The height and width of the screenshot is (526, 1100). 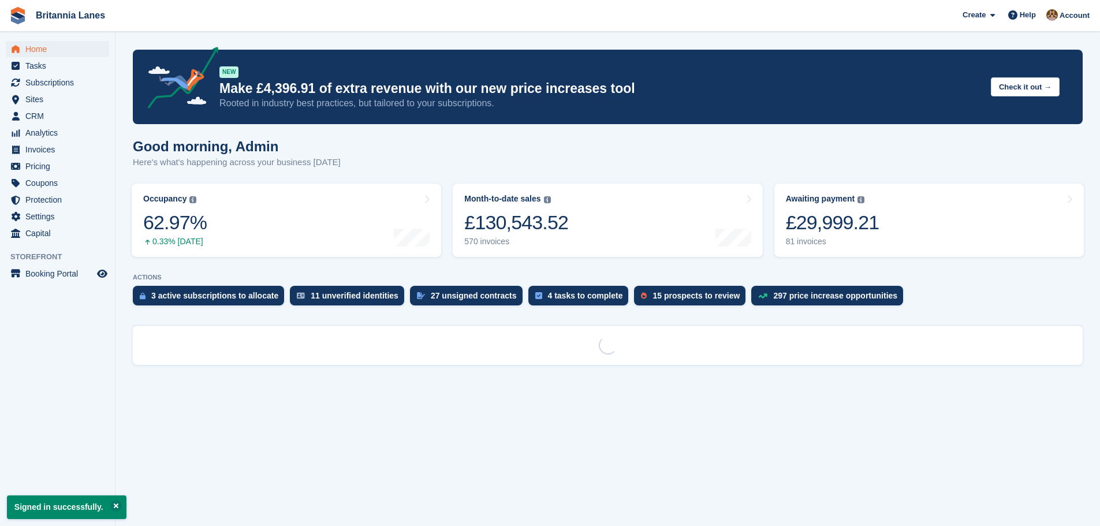 I want to click on div: £130,543.52, so click(x=516, y=222).